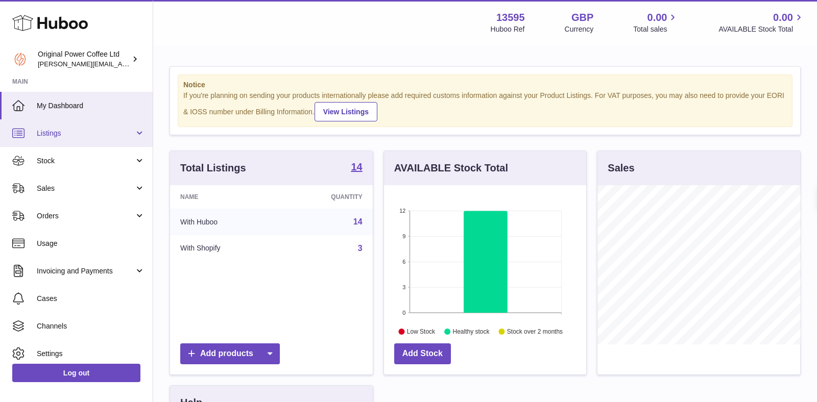  What do you see at coordinates (404, 288) in the screenshot?
I see `text: 3` at bounding box center [404, 288].